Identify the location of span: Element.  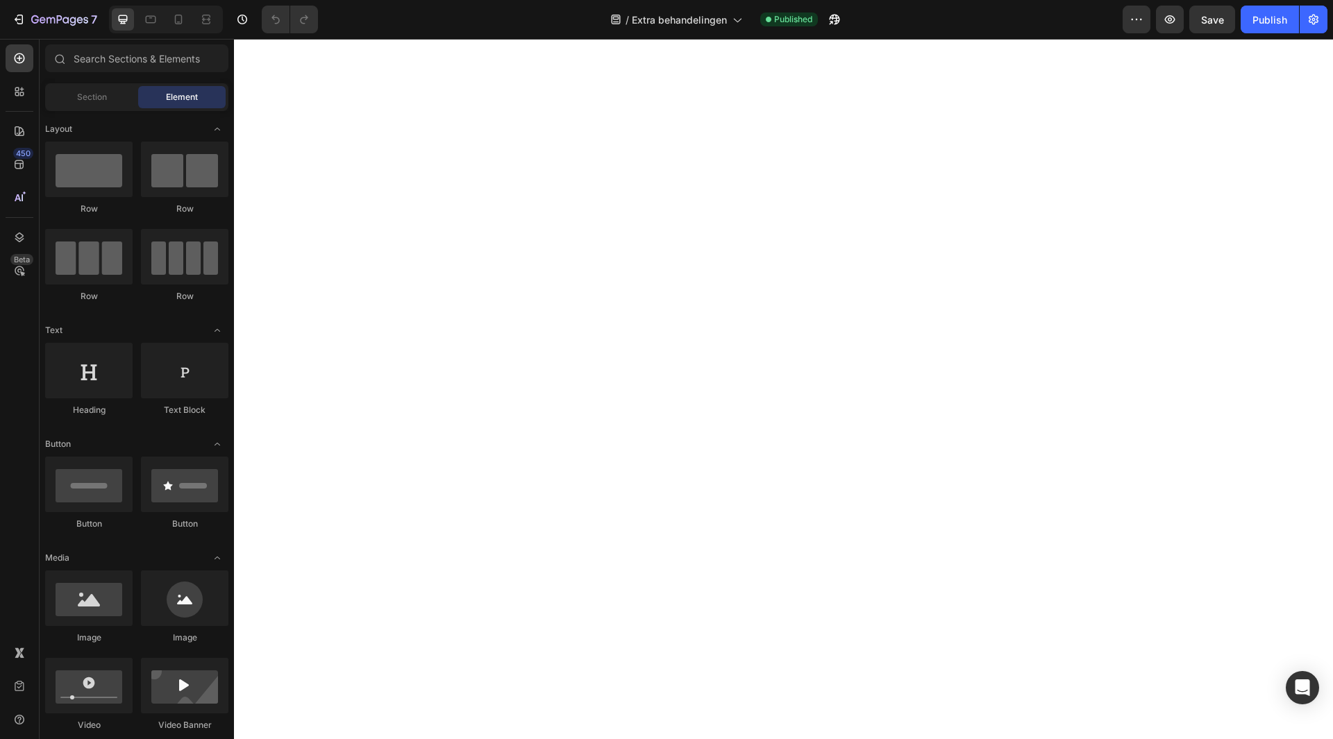
(182, 97).